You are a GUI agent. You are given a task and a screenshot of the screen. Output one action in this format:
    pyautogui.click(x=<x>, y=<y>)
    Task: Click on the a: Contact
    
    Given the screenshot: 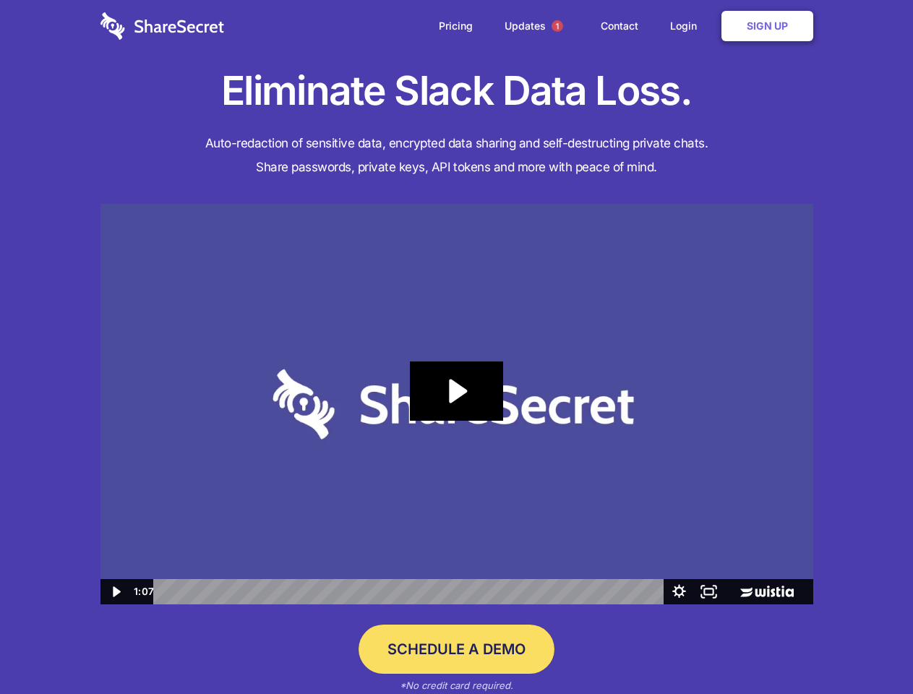 What is the action you would take?
    pyautogui.click(x=620, y=26)
    